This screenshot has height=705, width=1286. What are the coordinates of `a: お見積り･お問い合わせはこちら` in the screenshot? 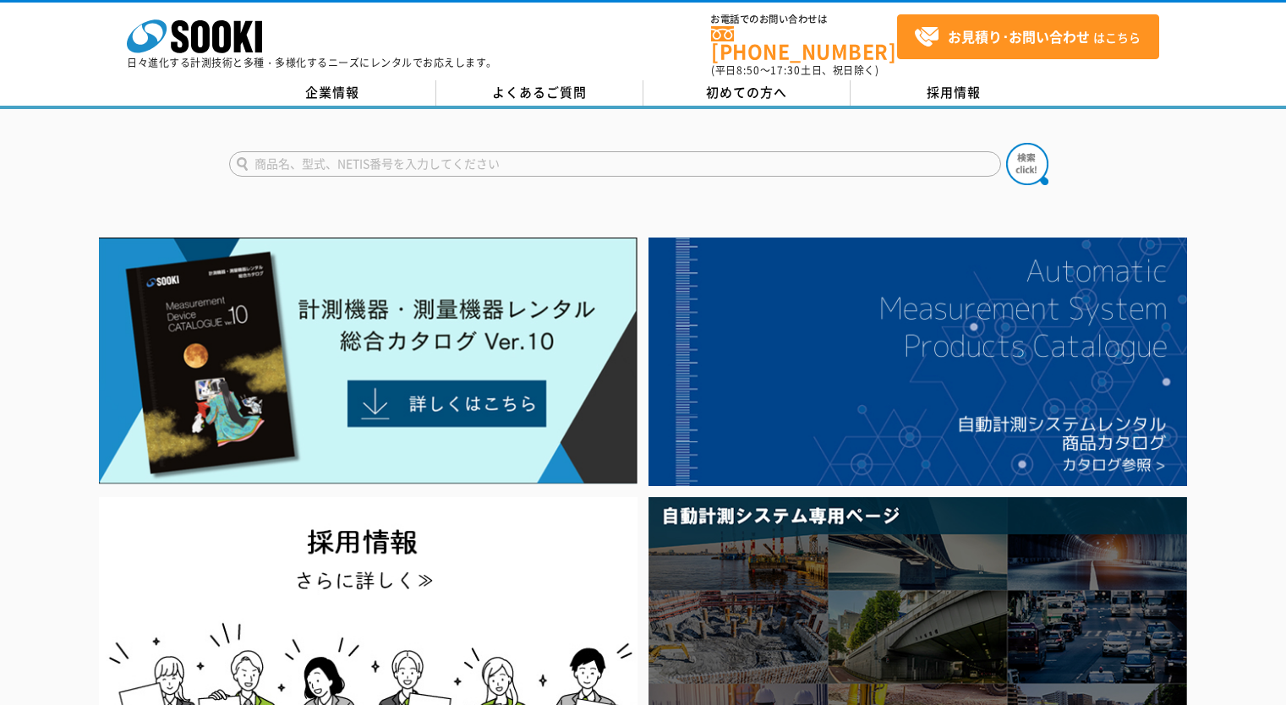 It's located at (1028, 36).